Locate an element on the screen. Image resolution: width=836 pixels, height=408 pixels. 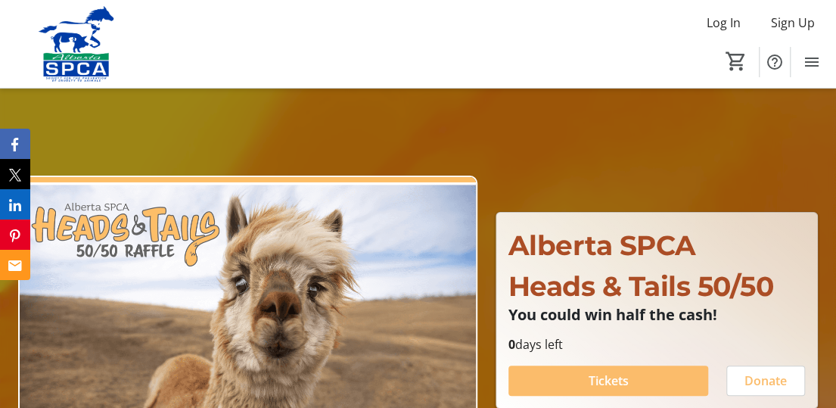
span: Alberta SPCA is located at coordinates (602, 245).